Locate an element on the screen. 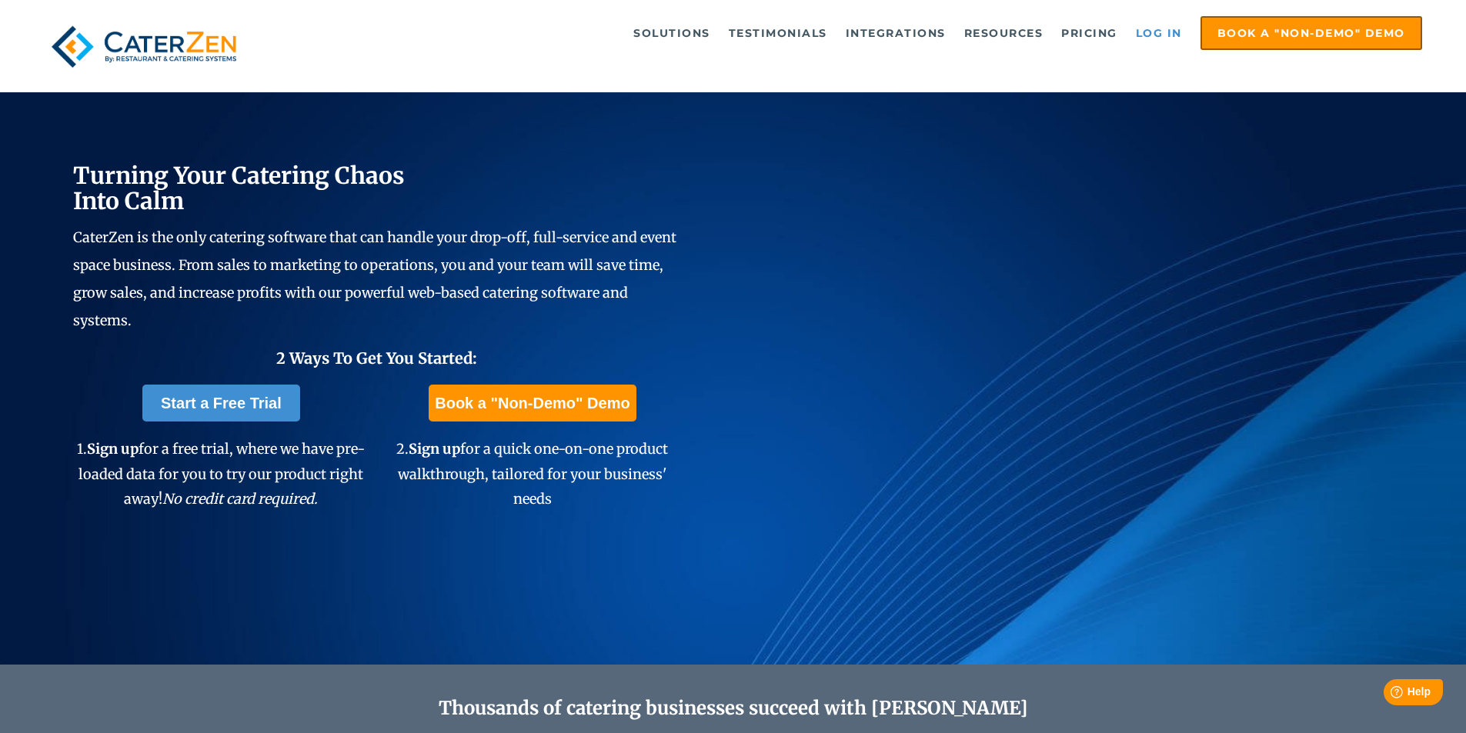  img: caterzen is located at coordinates (144, 46).